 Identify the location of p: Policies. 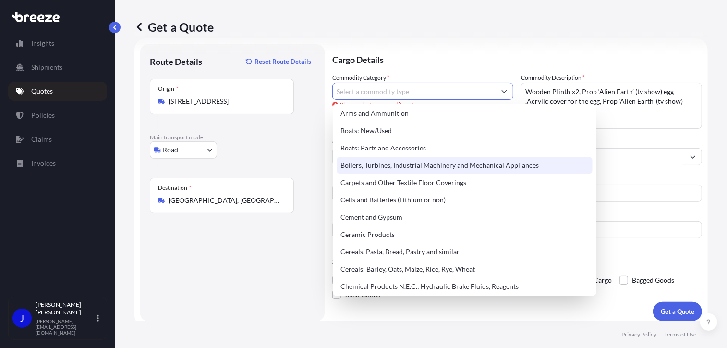
(43, 115).